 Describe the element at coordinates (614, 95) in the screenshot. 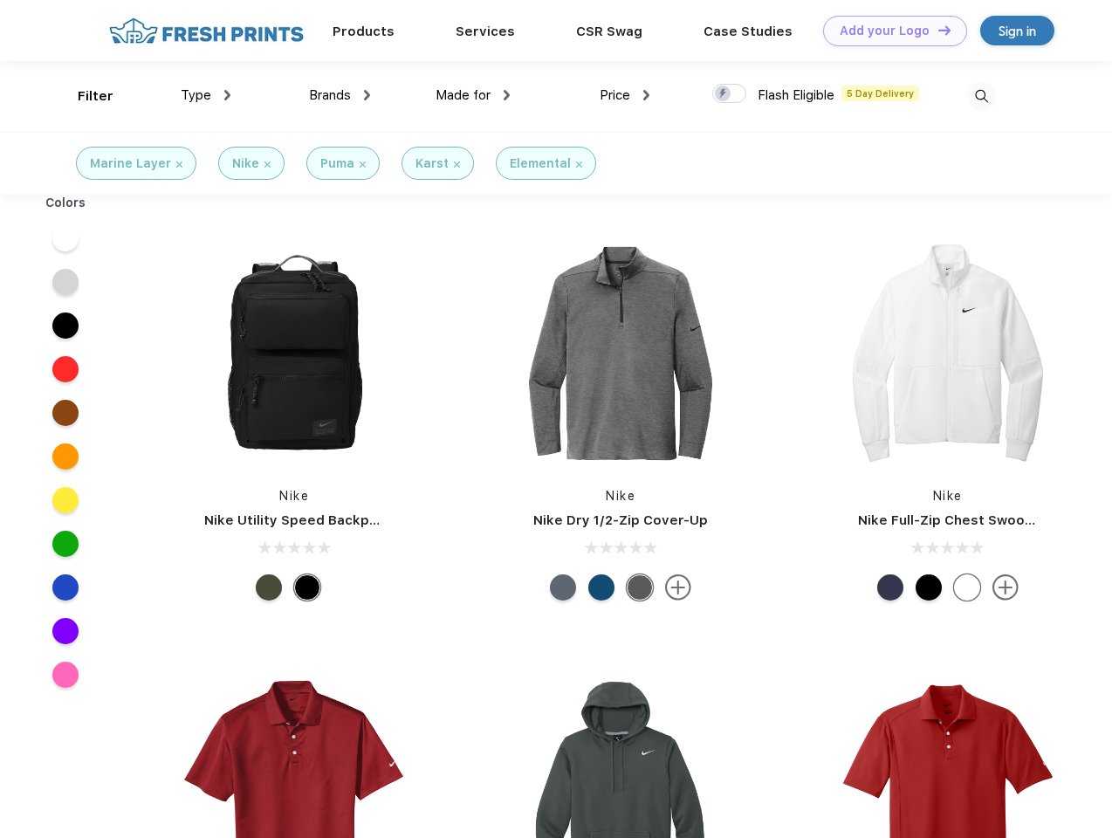

I see `span: Price` at that location.